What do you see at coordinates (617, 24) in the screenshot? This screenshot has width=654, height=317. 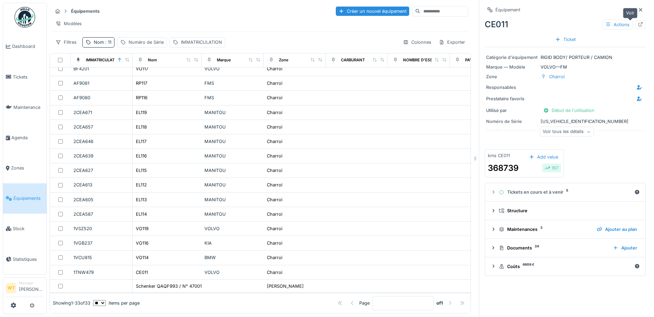 I see `div: Actions` at bounding box center [617, 24].